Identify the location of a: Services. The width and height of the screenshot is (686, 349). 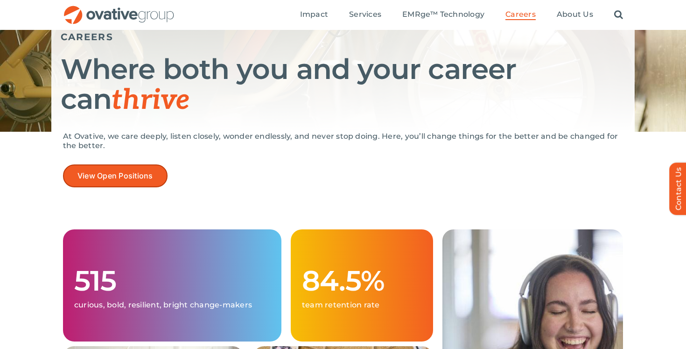
(365, 15).